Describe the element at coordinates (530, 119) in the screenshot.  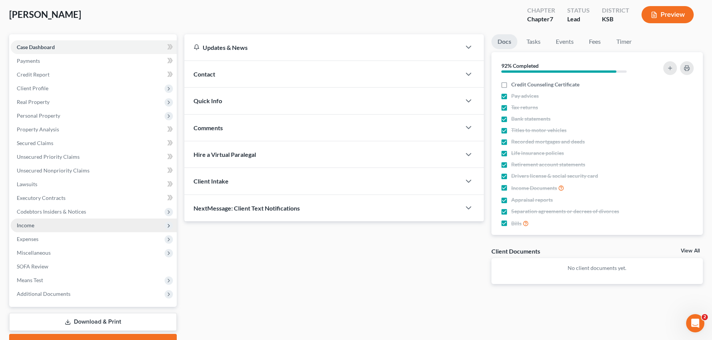
I see `span: Bank statements` at that location.